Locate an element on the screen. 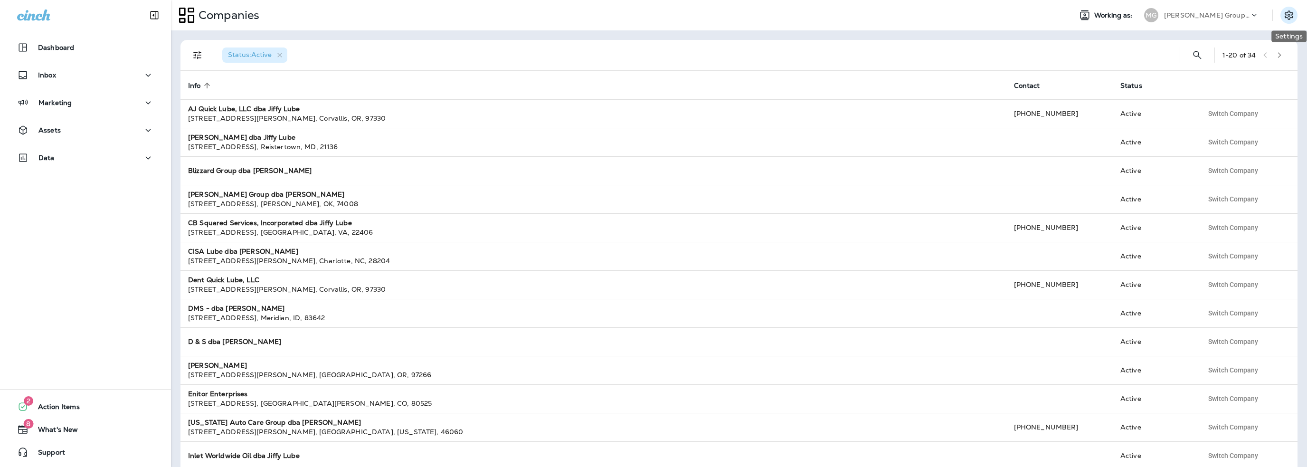  p: Data is located at coordinates (47, 158).